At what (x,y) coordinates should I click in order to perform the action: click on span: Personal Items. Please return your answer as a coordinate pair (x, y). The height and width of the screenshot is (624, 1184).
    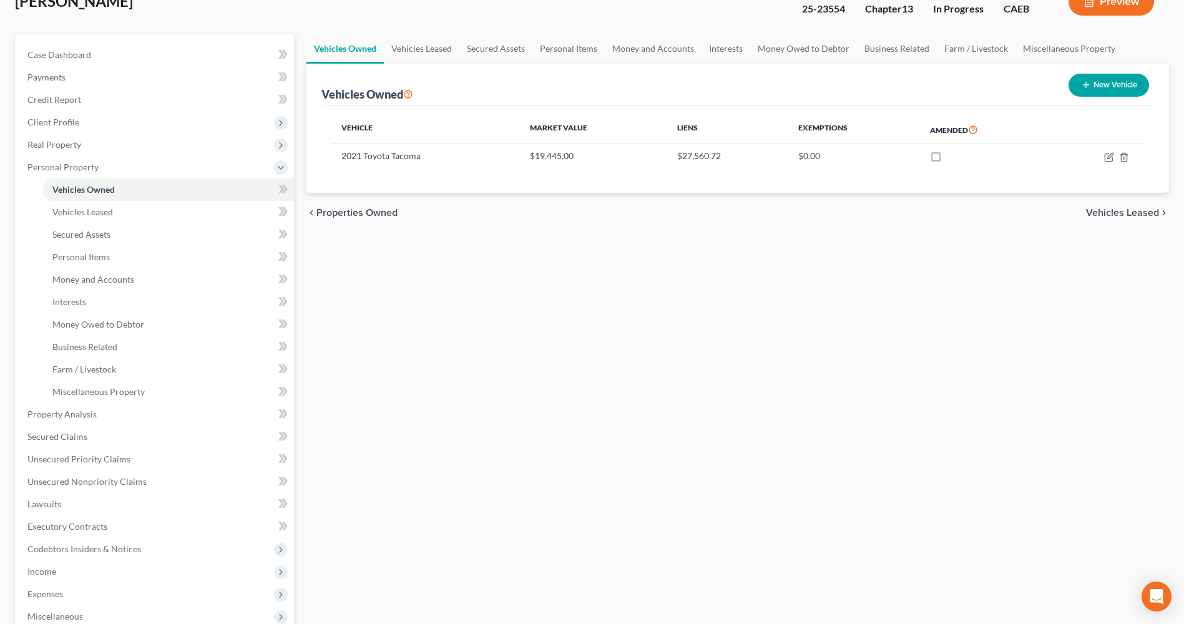
    Looking at the image, I should click on (81, 257).